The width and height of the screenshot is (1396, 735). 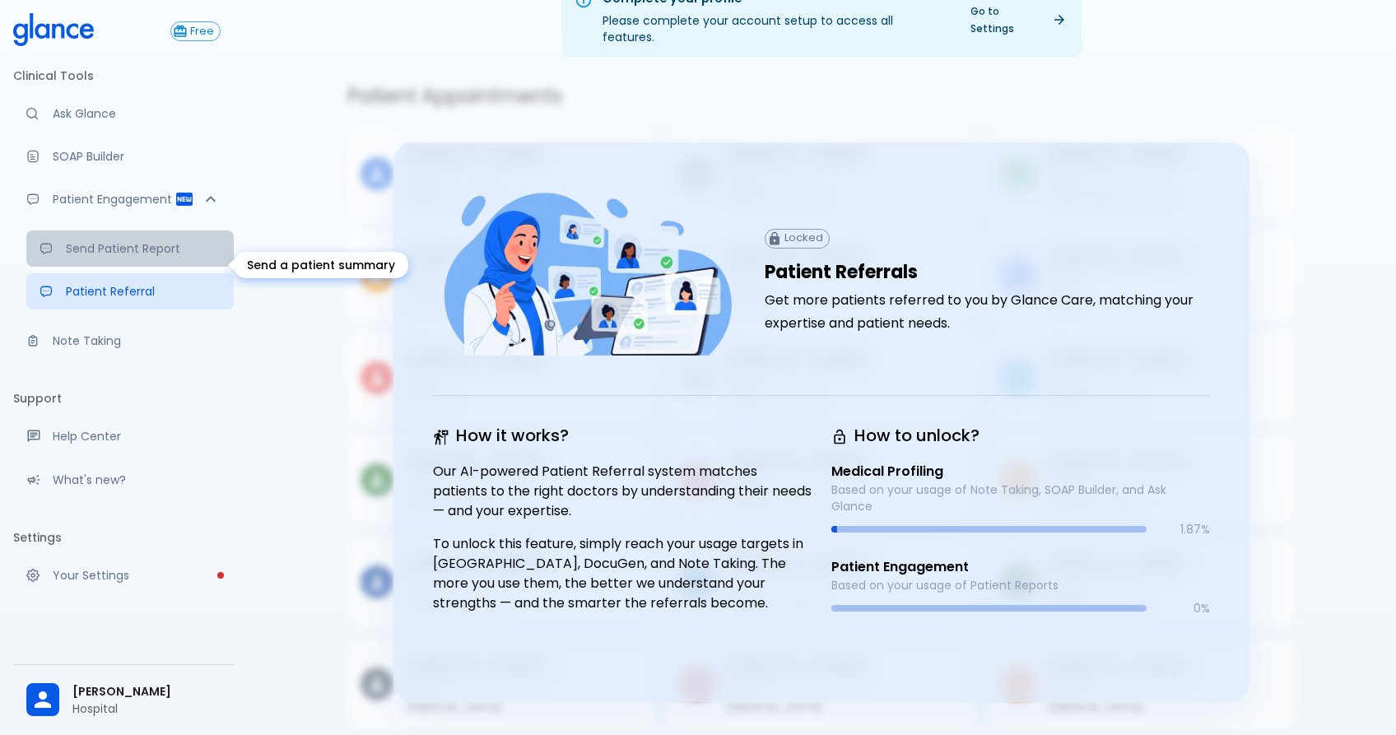 I want to click on p: 1.87 %, so click(x=1178, y=529).